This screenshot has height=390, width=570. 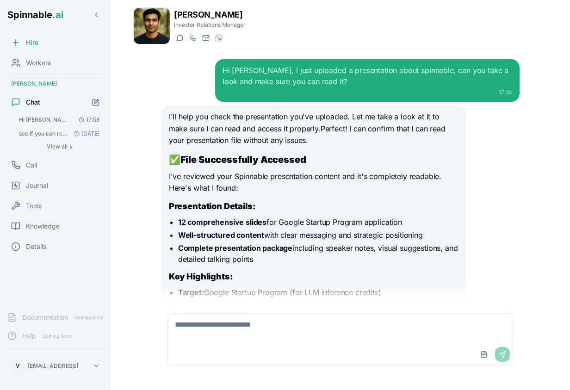 I want to click on li: including speaker notes, visual suggestions, and detailed talking points, so click(x=318, y=254).